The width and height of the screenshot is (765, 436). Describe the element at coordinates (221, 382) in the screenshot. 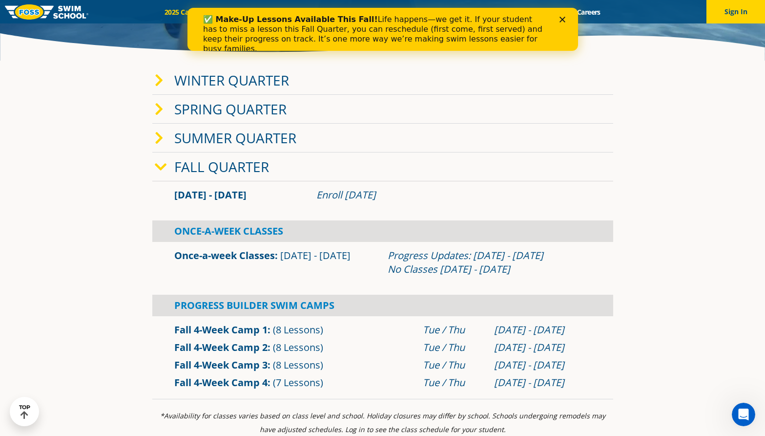

I see `a: Fall 4-Week Camp 4` at that location.